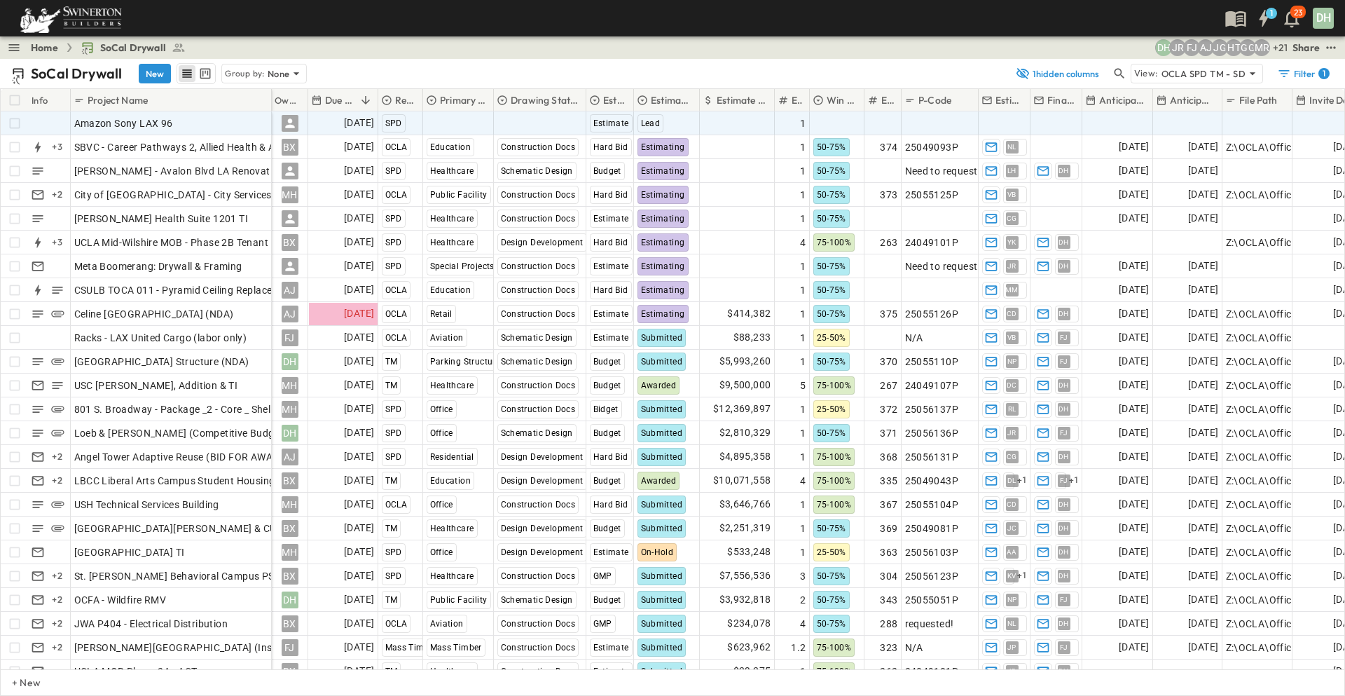 This screenshot has width=1345, height=696. I want to click on span: $88,233, so click(753, 337).